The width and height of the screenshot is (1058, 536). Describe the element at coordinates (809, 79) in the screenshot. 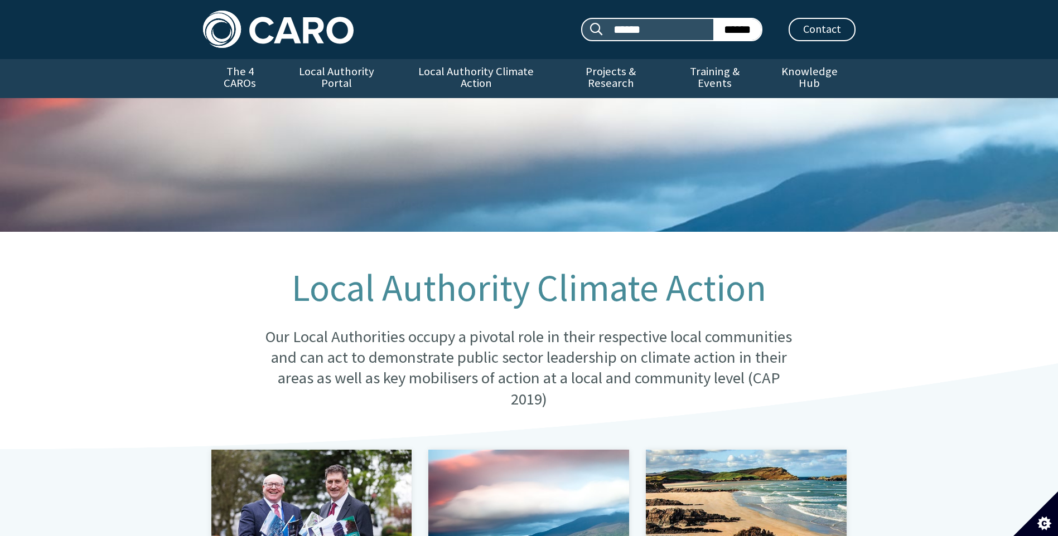

I see `a: Knowledge Hub` at that location.